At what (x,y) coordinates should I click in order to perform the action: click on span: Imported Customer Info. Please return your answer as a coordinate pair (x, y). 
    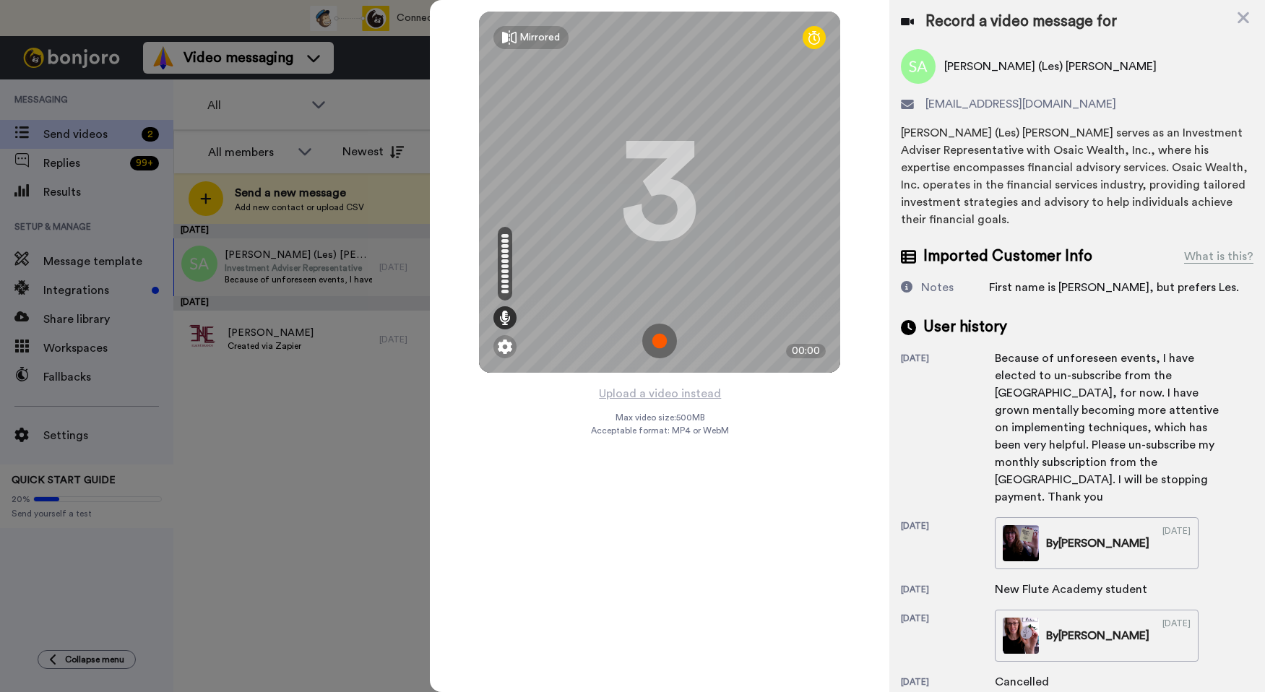
    Looking at the image, I should click on (1008, 256).